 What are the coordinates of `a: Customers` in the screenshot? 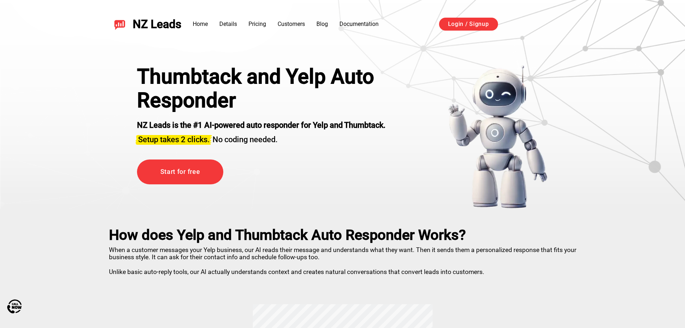 It's located at (291, 24).